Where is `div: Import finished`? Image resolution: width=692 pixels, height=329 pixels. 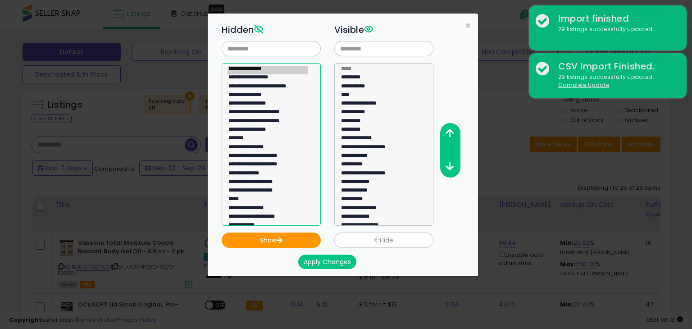 div: Import finished is located at coordinates (615, 18).